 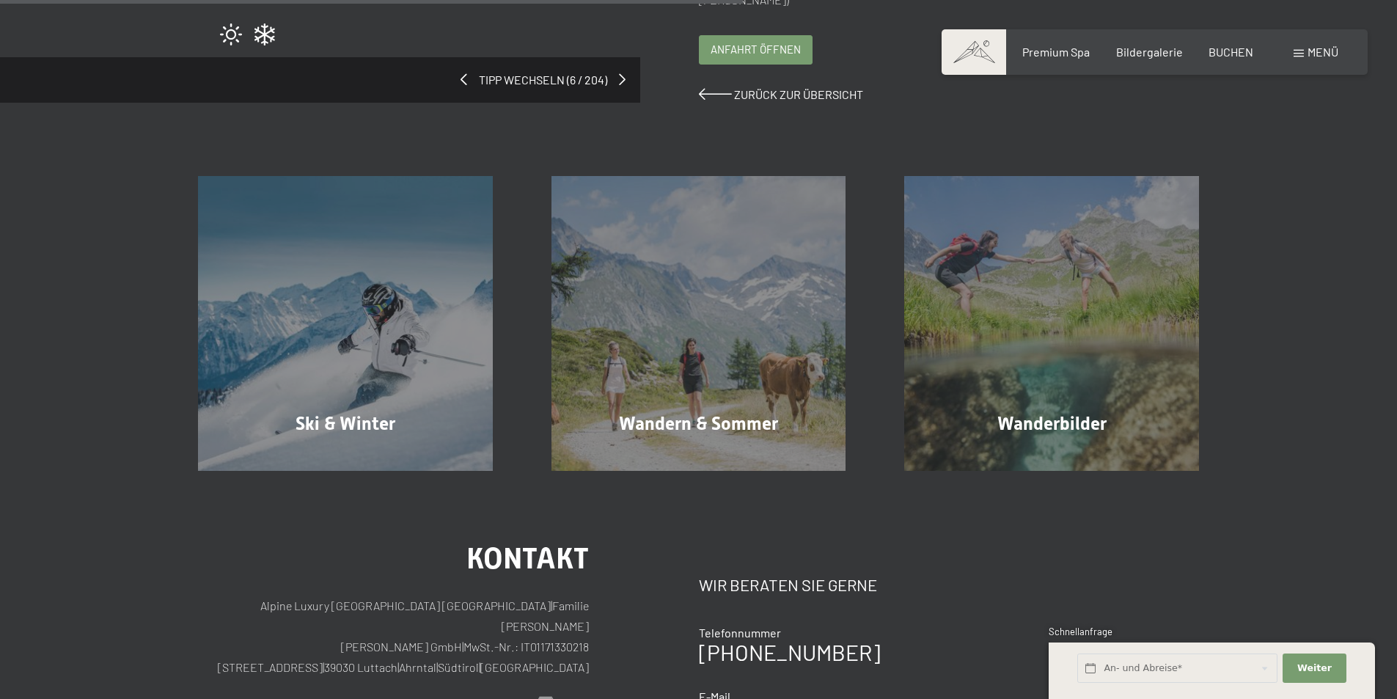 I want to click on span: BUCHEN, so click(x=1231, y=51).